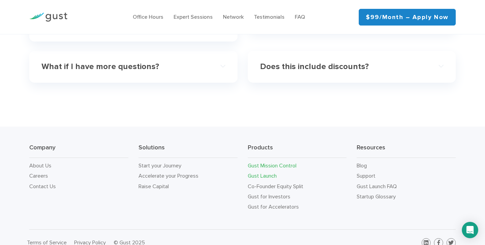  What do you see at coordinates (427, 208) in the screenshot?
I see `div: Chat Widget` at bounding box center [427, 208].